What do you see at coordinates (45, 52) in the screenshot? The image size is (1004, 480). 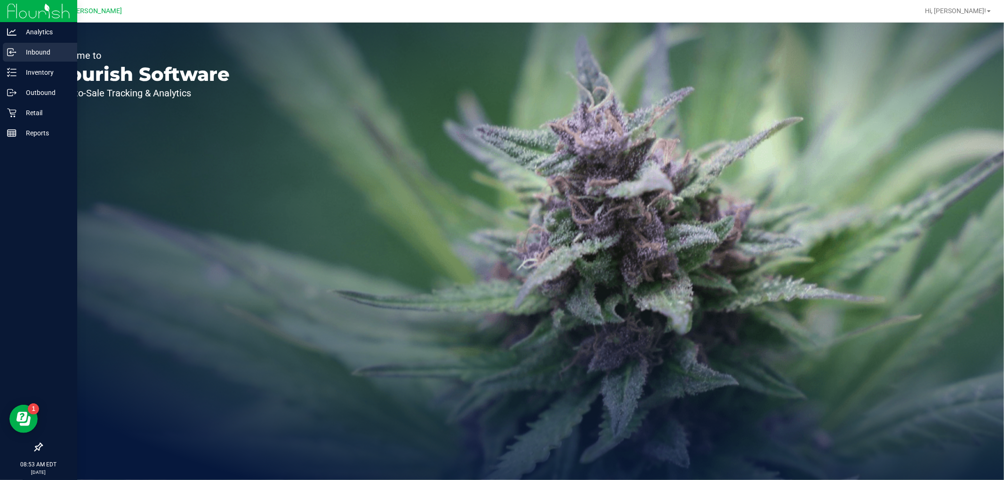 I see `p: Inbound` at bounding box center [45, 52].